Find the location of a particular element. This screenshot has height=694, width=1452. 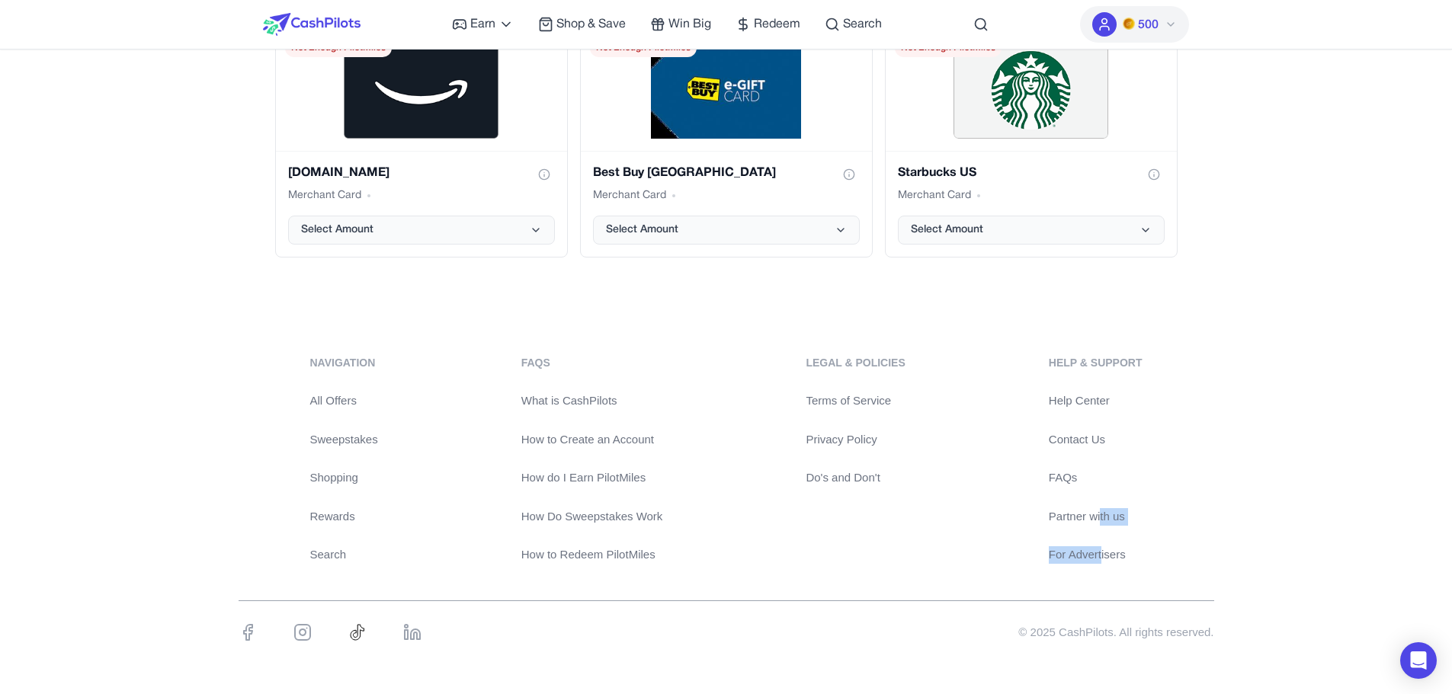

div: Help & Support is located at coordinates (1095, 363).